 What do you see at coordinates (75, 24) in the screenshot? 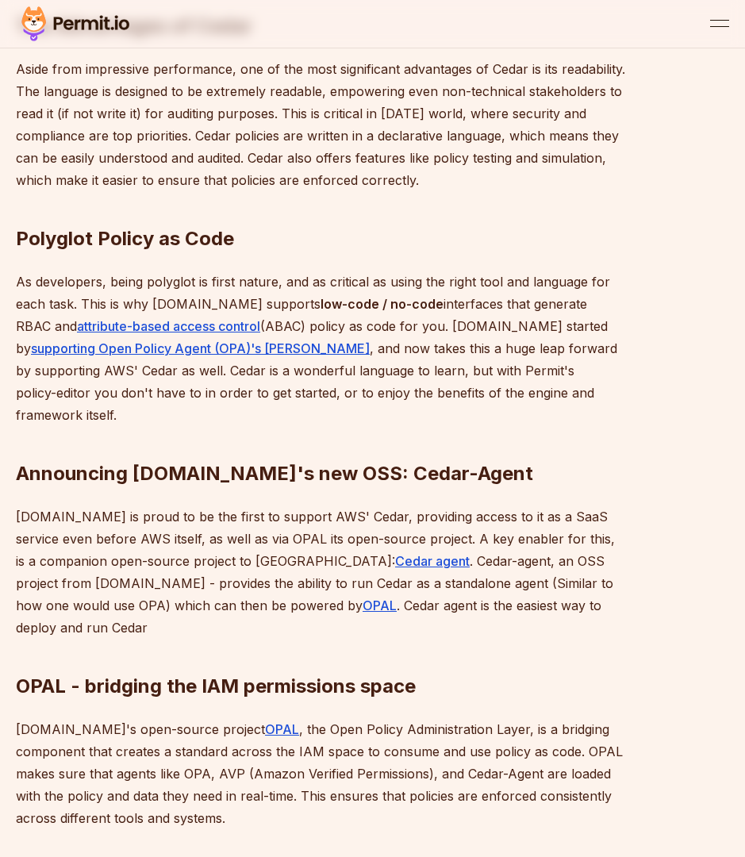
I see `img: Permit logo` at bounding box center [75, 24].